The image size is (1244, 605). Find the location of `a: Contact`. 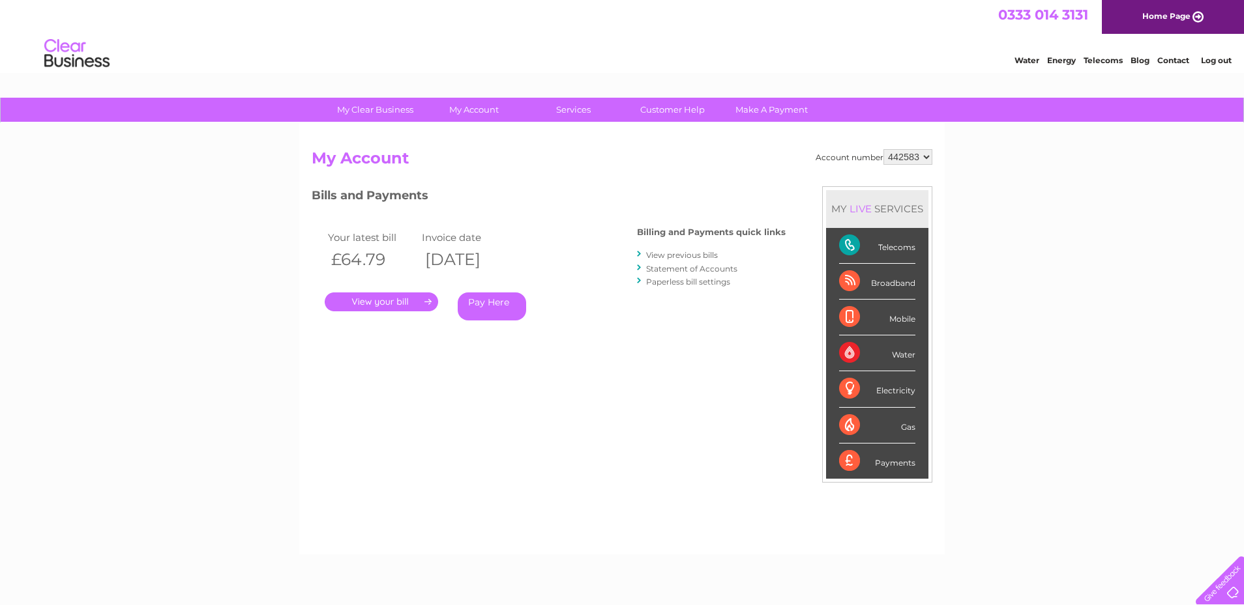

a: Contact is located at coordinates (1173, 60).